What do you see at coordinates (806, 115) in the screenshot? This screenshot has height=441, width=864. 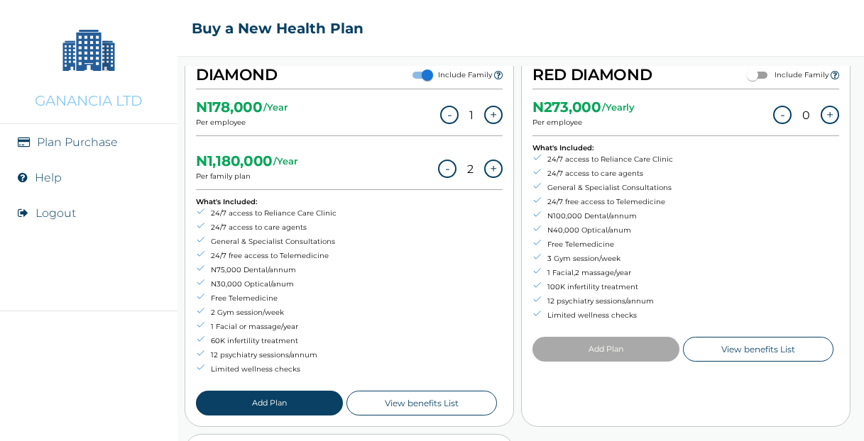 I see `p: 0` at bounding box center [806, 115].